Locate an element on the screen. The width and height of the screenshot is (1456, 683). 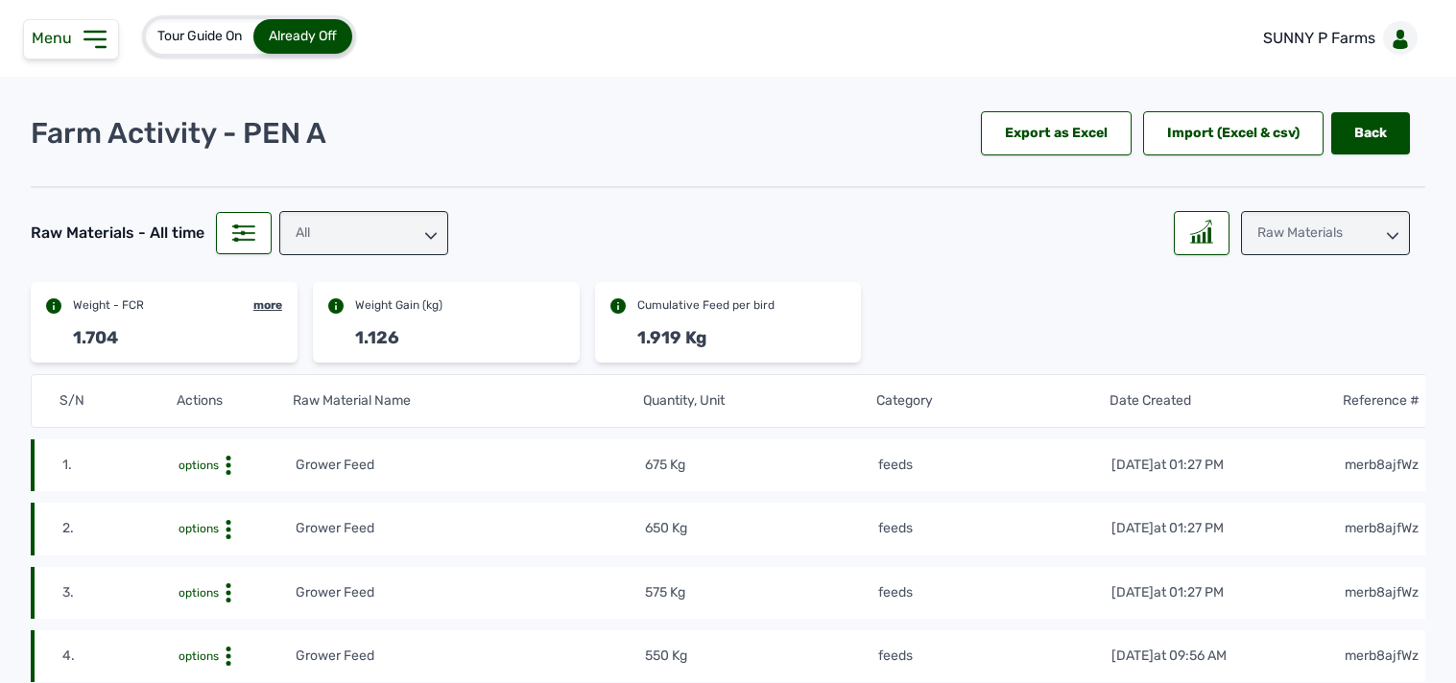
div: 1.126 is located at coordinates (377, 338).